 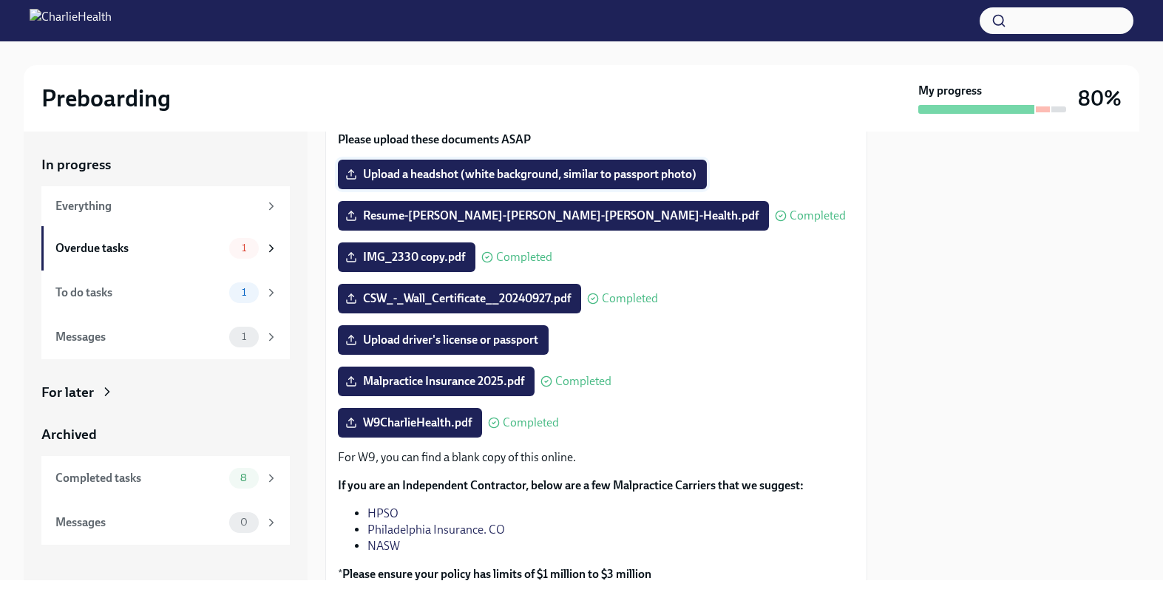 What do you see at coordinates (166, 435) in the screenshot?
I see `a: Archived` at bounding box center [166, 435].